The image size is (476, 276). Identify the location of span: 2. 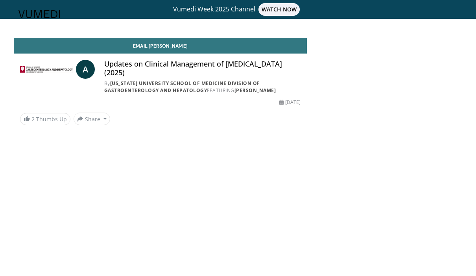
(33, 119).